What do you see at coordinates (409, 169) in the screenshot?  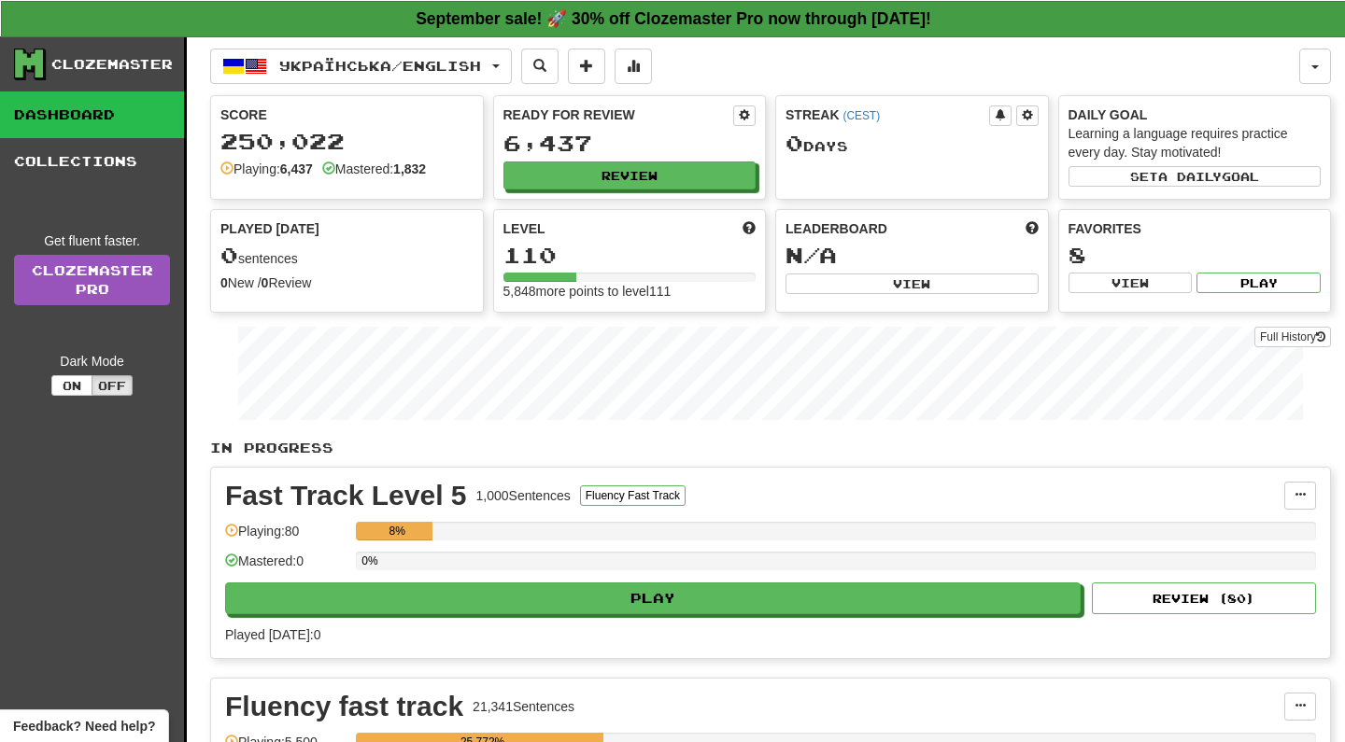 I see `strong: 1,832` at bounding box center [409, 169].